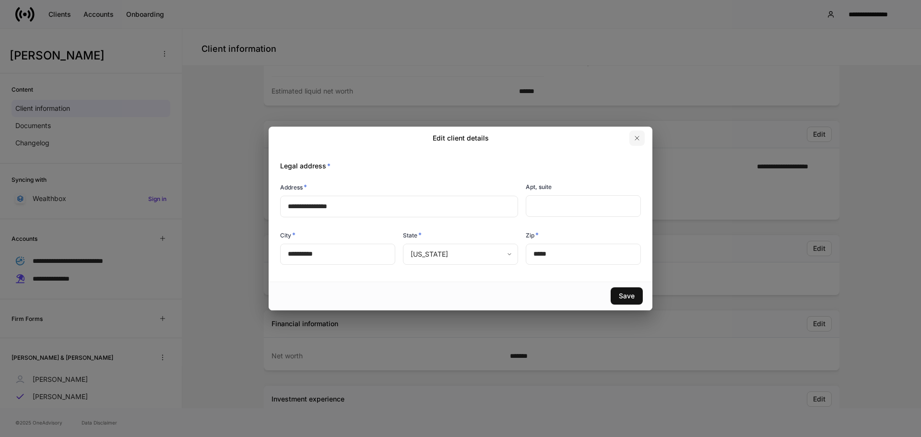 The image size is (921, 437). Describe the element at coordinates (457, 160) in the screenshot. I see `div: Legal address` at that location.